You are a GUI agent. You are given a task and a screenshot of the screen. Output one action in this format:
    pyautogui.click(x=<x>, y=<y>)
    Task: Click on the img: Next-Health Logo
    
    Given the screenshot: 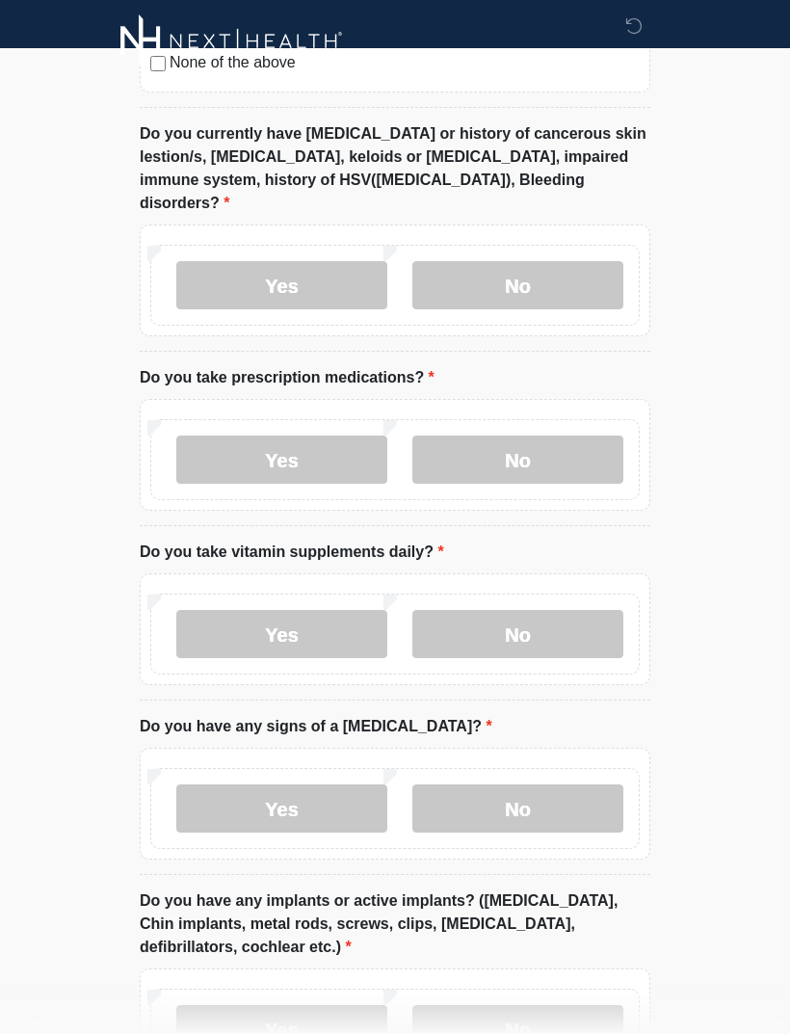 What is the action you would take?
    pyautogui.click(x=231, y=40)
    